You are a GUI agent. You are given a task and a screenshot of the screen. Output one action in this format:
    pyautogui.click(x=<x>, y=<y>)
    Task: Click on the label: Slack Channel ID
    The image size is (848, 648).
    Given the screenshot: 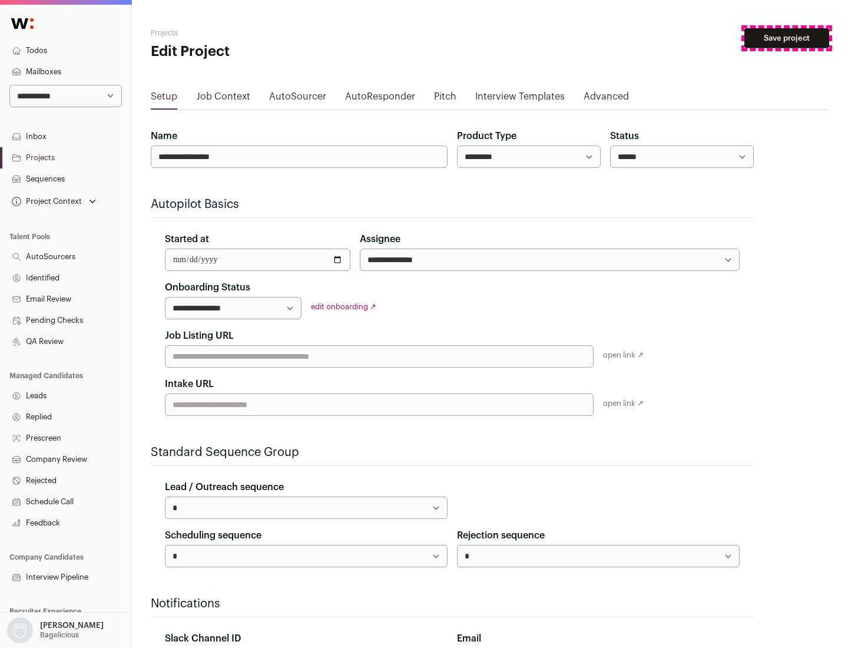 What is the action you would take?
    pyautogui.click(x=203, y=638)
    